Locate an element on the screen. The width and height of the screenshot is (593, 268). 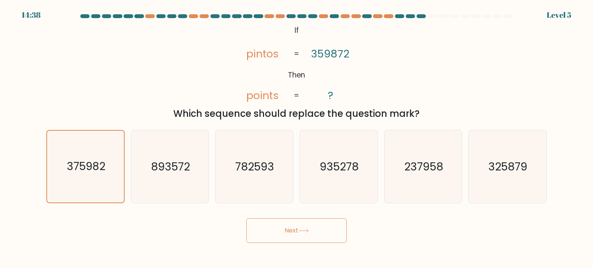
text: 325879 is located at coordinates (508, 166).